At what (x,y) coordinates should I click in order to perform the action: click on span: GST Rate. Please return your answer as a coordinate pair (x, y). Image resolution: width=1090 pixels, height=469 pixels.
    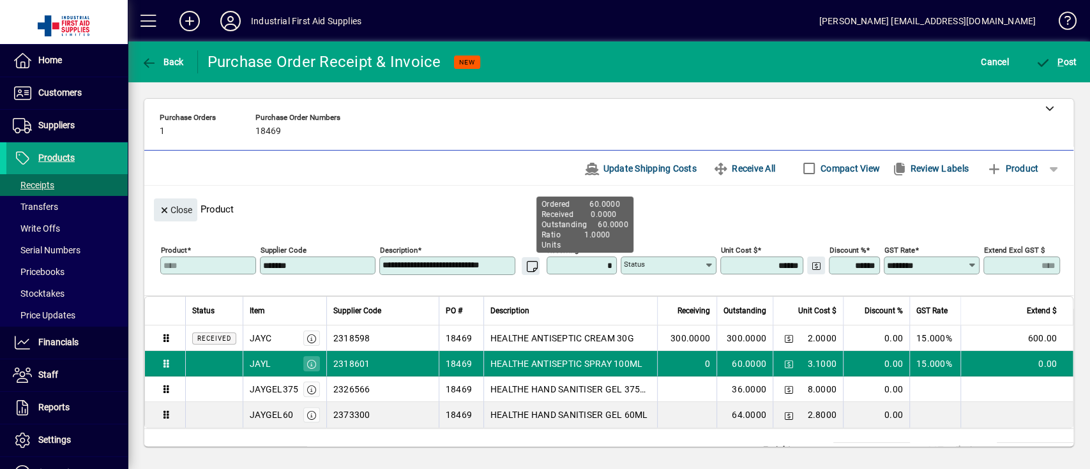
    Looking at the image, I should click on (932, 311).